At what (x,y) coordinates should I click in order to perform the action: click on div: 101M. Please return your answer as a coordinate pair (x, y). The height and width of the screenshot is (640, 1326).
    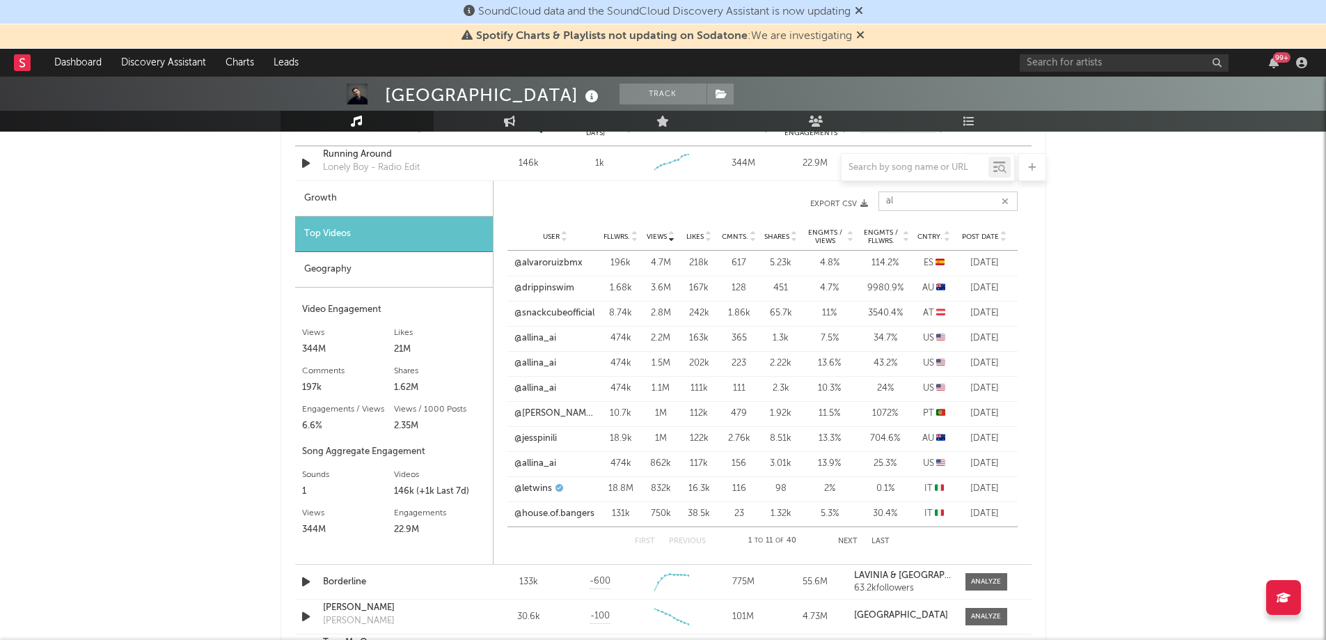
    Looking at the image, I should click on (743, 617).